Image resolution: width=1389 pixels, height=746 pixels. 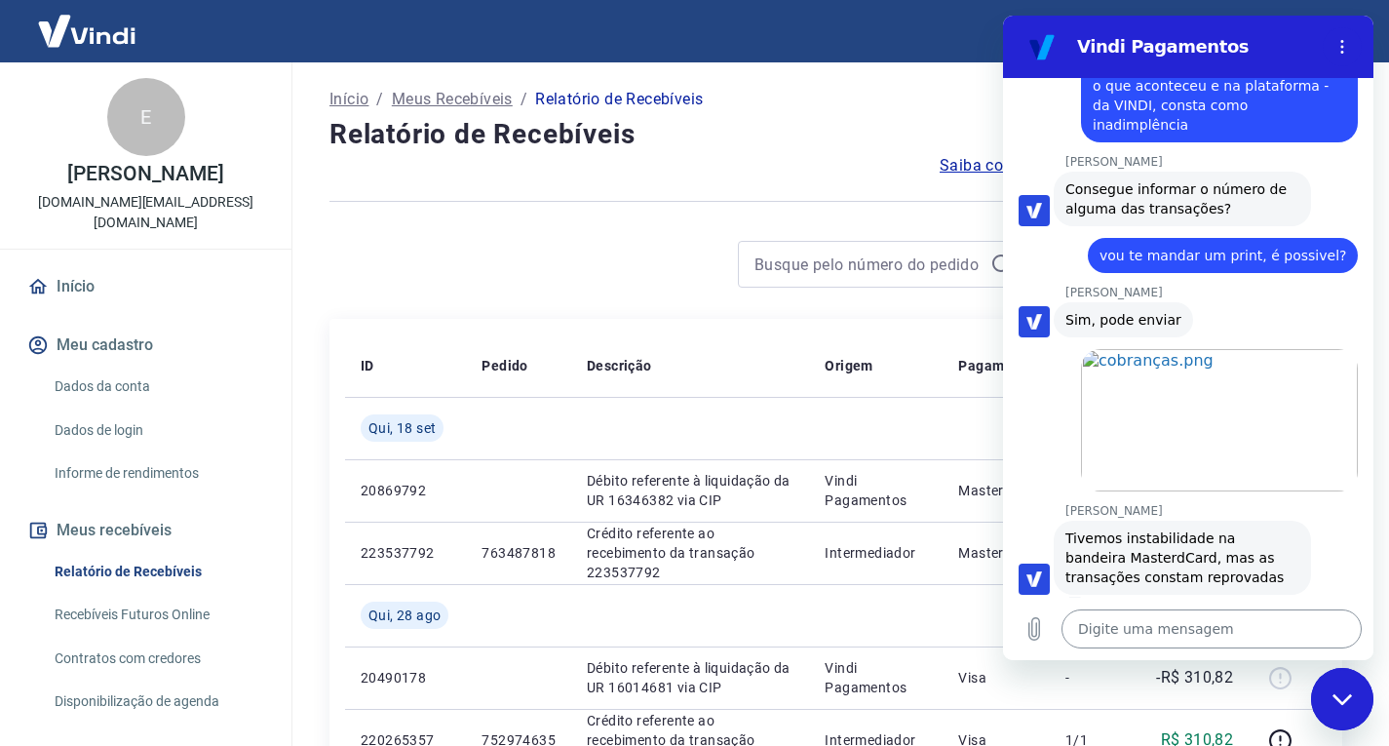 What do you see at coordinates (404, 615) in the screenshot?
I see `span: Qui, 28 ago` at bounding box center [404, 615].